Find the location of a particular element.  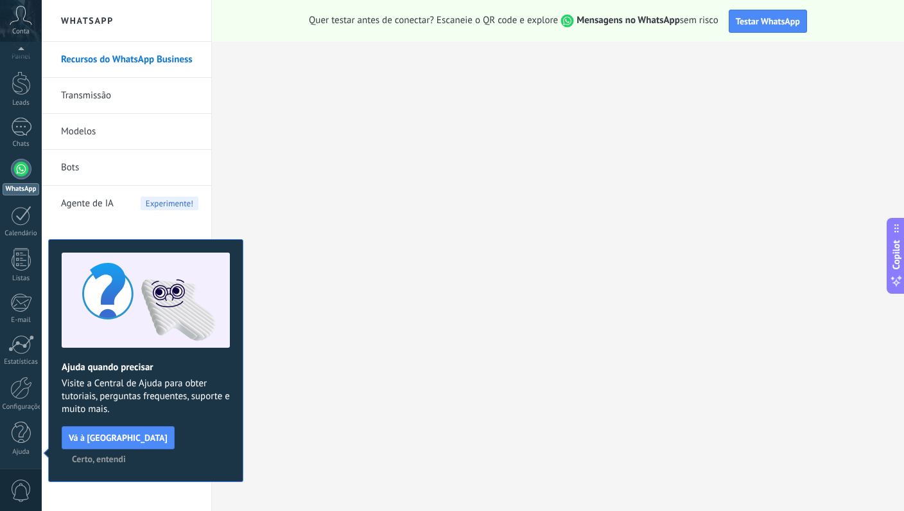

a: Agente de IAExperimente! is located at coordinates (130, 204).